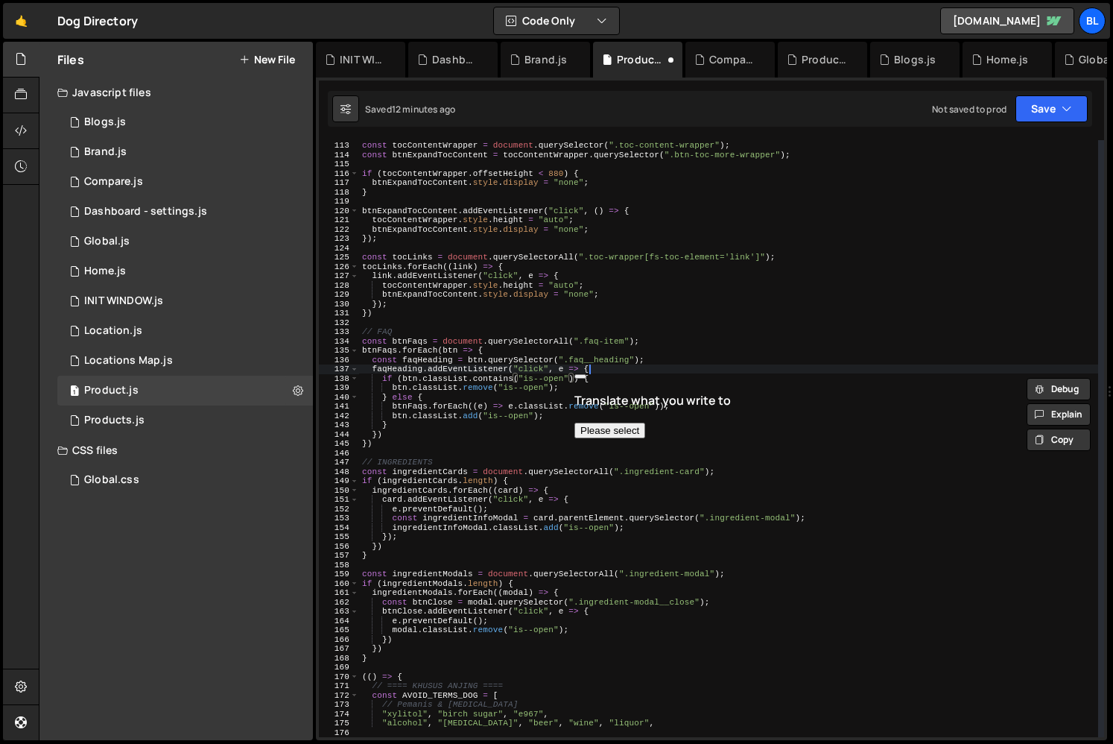 The image size is (1113, 744). Describe the element at coordinates (185, 212) in the screenshot. I see `div: 16220/44476.js` at that location.